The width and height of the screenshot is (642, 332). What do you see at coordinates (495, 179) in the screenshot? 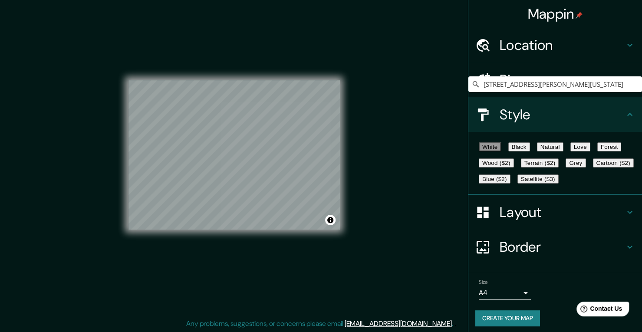
I see `button: Blue ($2)` at bounding box center [495, 179].